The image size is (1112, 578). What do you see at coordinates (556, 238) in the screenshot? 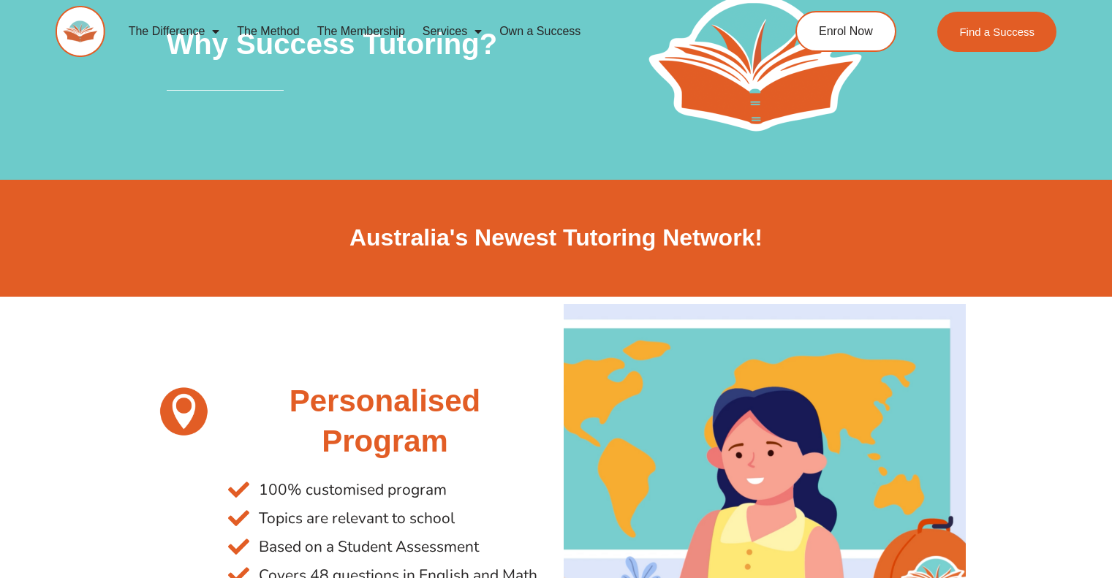
I see `h2: Australia's Newest Tutoring Network!` at bounding box center [556, 238].